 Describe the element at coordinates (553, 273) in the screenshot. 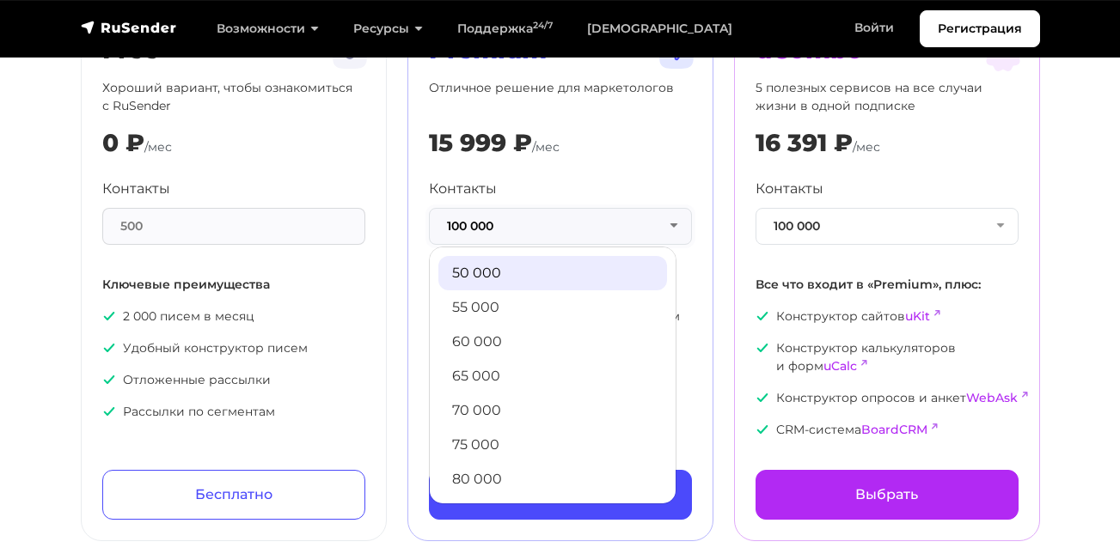

I see `a: 50 000` at that location.